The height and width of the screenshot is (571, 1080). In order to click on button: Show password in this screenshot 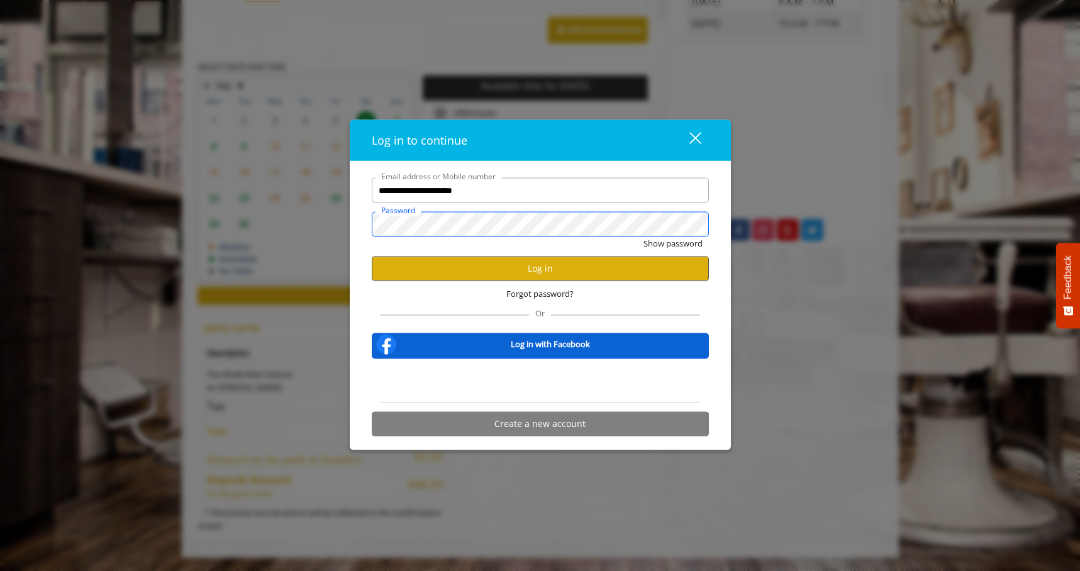, I will do `click(673, 243)`.